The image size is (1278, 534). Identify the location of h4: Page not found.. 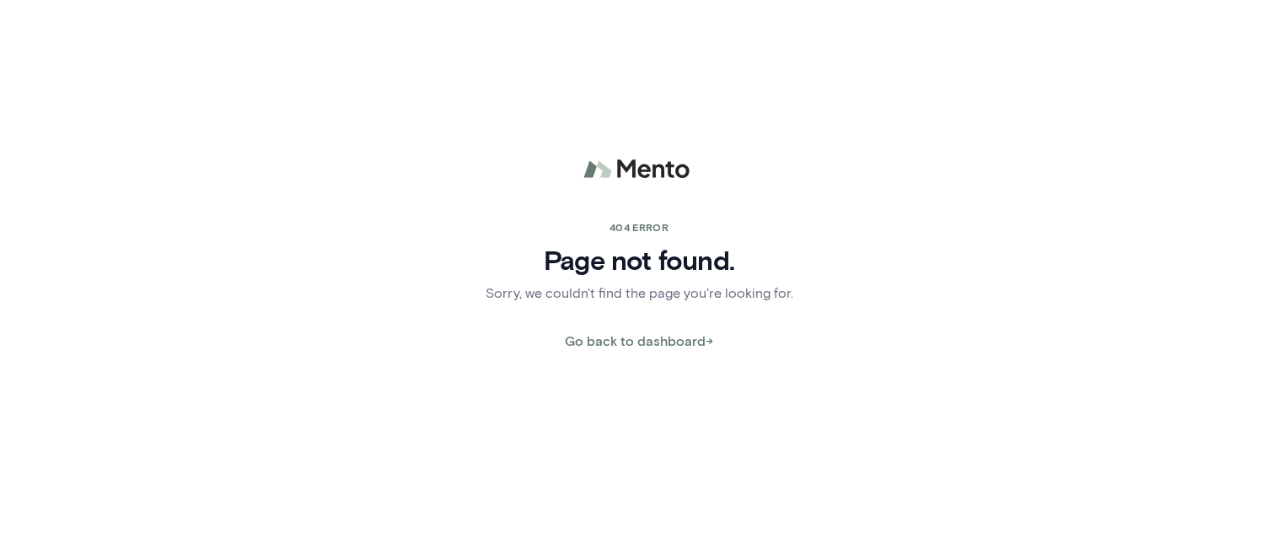
(639, 260).